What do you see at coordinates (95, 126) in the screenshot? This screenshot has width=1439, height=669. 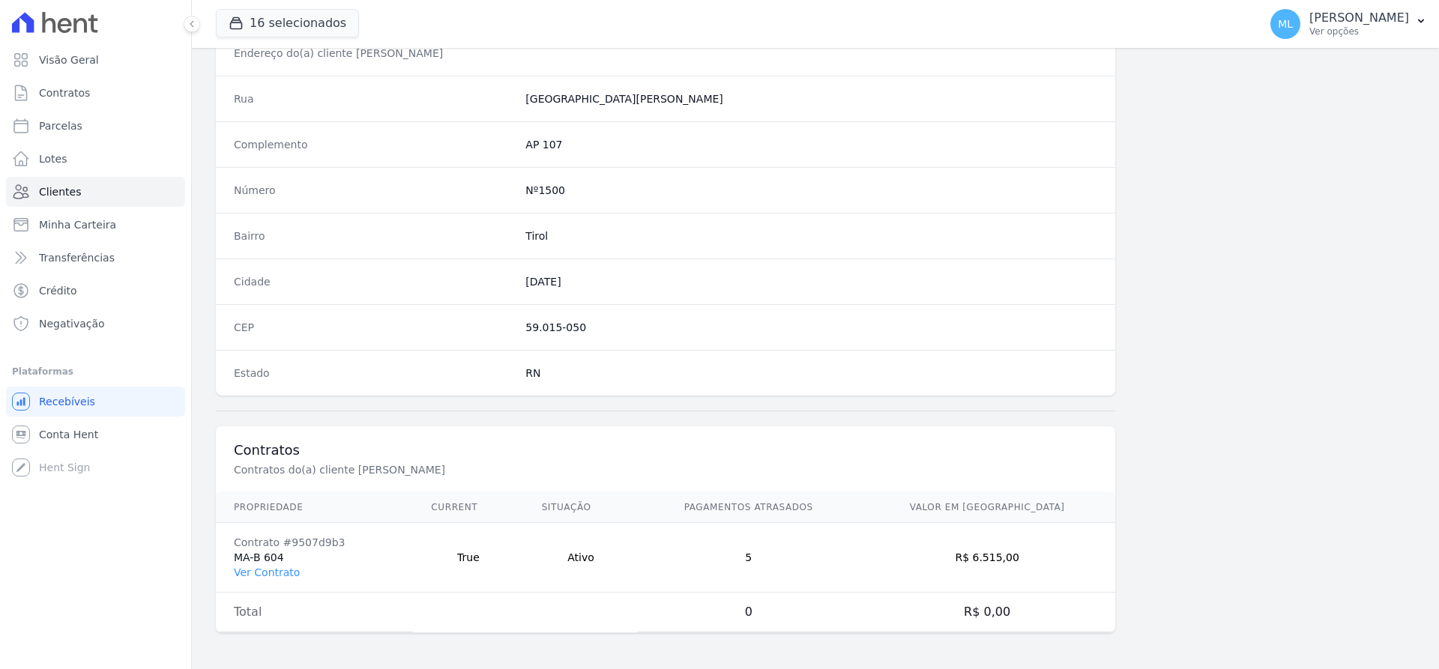 I see `a: Parcelas` at bounding box center [95, 126].